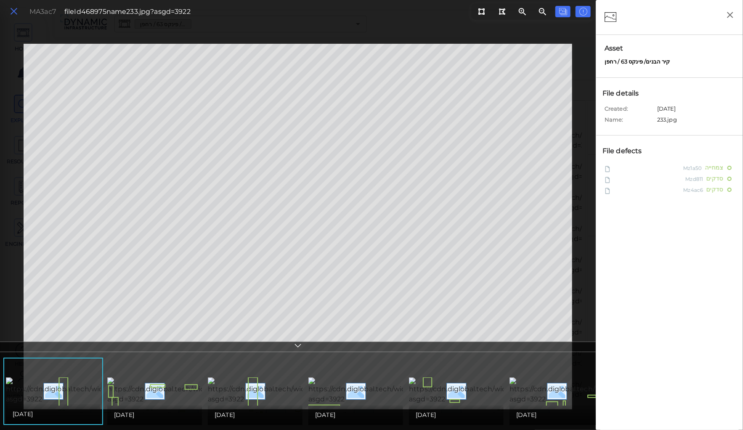 This screenshot has height=430, width=743. I want to click on span: Mzd811, so click(694, 178).